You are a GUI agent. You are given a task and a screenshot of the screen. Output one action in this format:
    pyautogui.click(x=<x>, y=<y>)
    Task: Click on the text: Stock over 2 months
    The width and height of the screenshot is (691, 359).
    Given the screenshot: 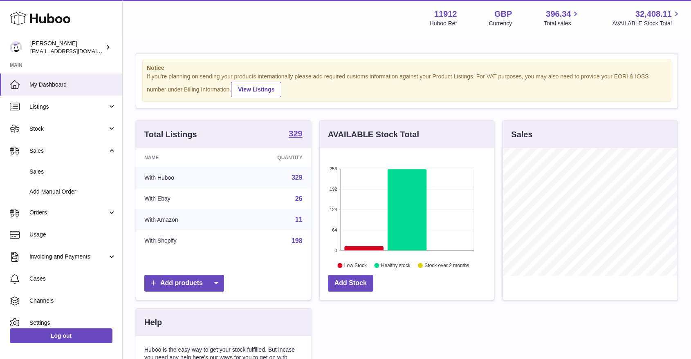 What is the action you would take?
    pyautogui.click(x=447, y=266)
    